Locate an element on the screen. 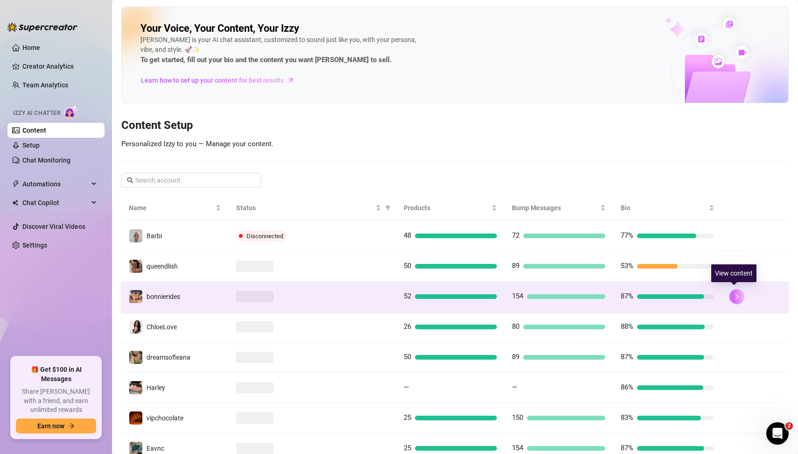 This screenshot has width=798, height=454. span: search is located at coordinates (130, 180).